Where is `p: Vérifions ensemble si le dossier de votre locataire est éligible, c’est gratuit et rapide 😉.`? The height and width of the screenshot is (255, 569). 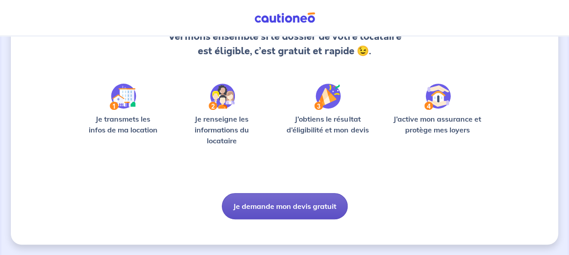 p: Vérifions ensemble si le dossier de votre locataire est éligible, c’est gratuit et rapide 😉. is located at coordinates (284, 44).